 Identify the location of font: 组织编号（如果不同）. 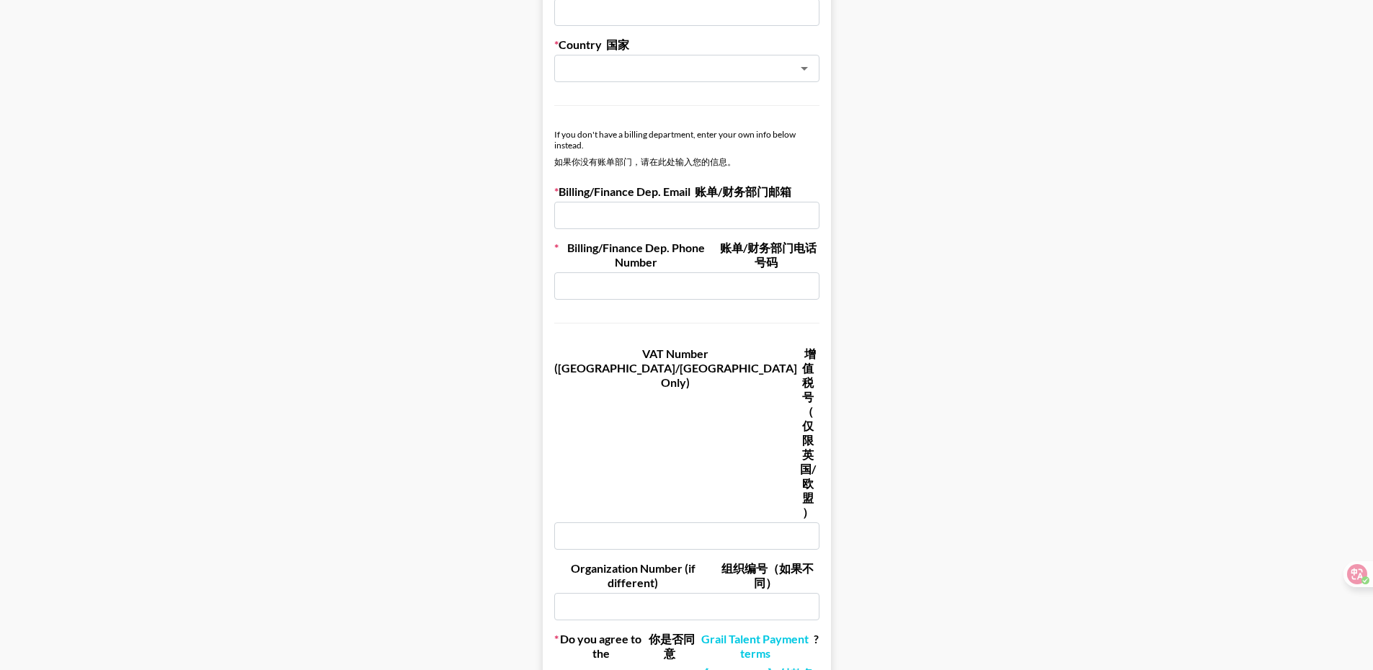
(767, 575).